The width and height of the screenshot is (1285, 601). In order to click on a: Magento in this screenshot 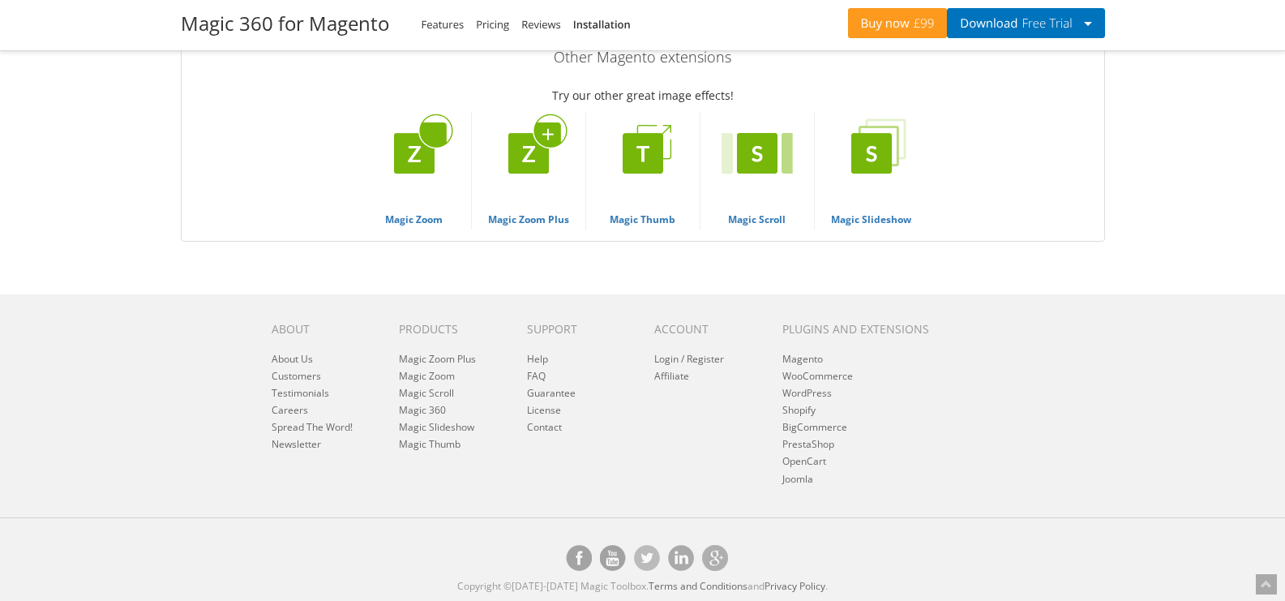, I will do `click(802, 358)`.